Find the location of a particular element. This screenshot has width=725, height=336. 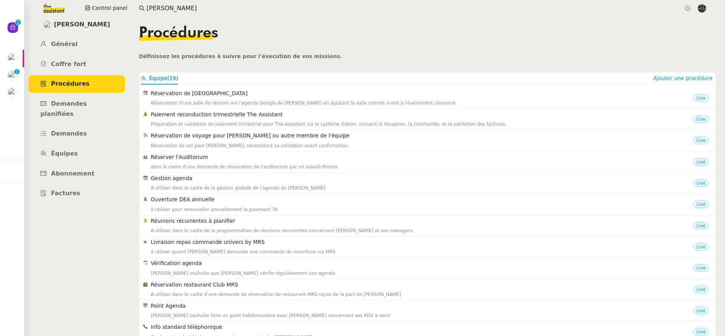

a: Coffre fort is located at coordinates (77, 64).